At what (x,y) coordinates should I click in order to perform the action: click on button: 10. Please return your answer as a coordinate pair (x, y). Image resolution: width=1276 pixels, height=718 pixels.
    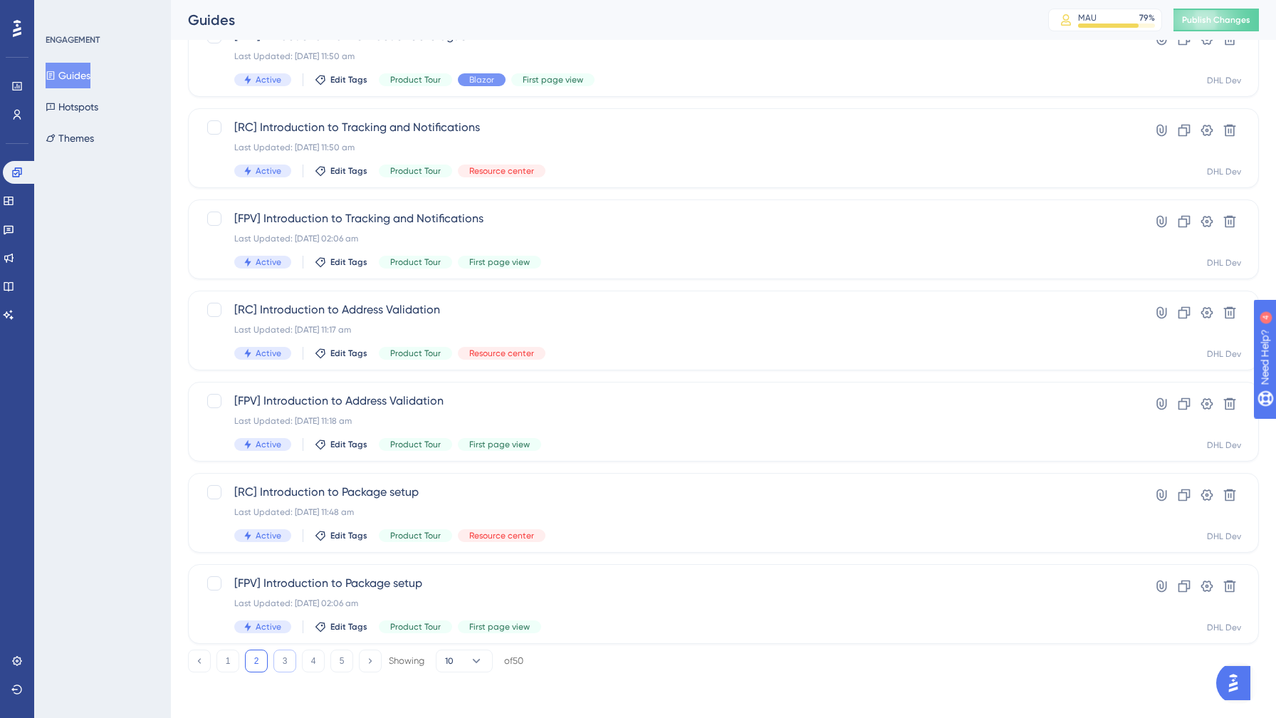
    Looking at the image, I should click on (464, 661).